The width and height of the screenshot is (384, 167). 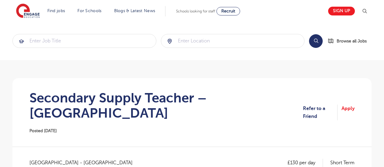 What do you see at coordinates (305, 163) in the screenshot?
I see `p: £130 per day` at bounding box center [305, 163].